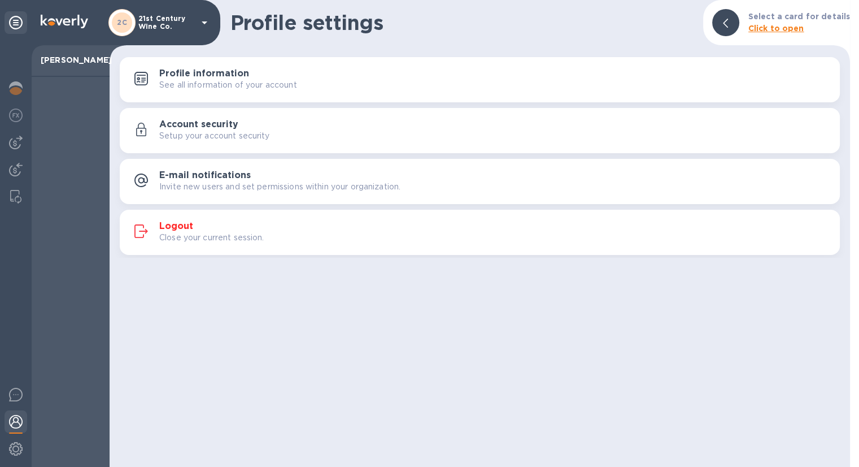  I want to click on h3: E-mail notifications, so click(205, 175).